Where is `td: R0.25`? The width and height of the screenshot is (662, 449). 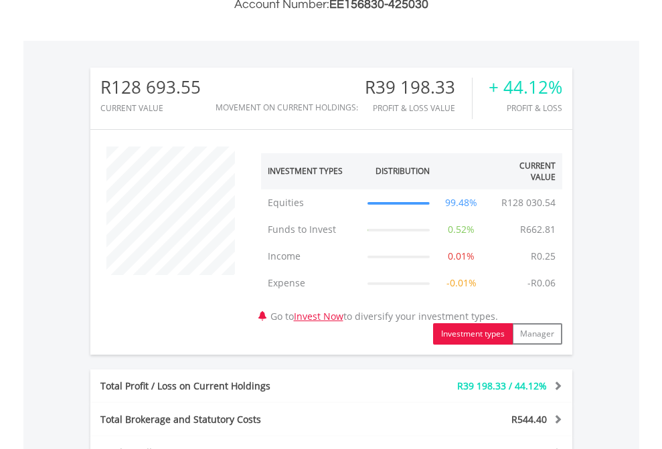 td: R0.25 is located at coordinates (542, 256).